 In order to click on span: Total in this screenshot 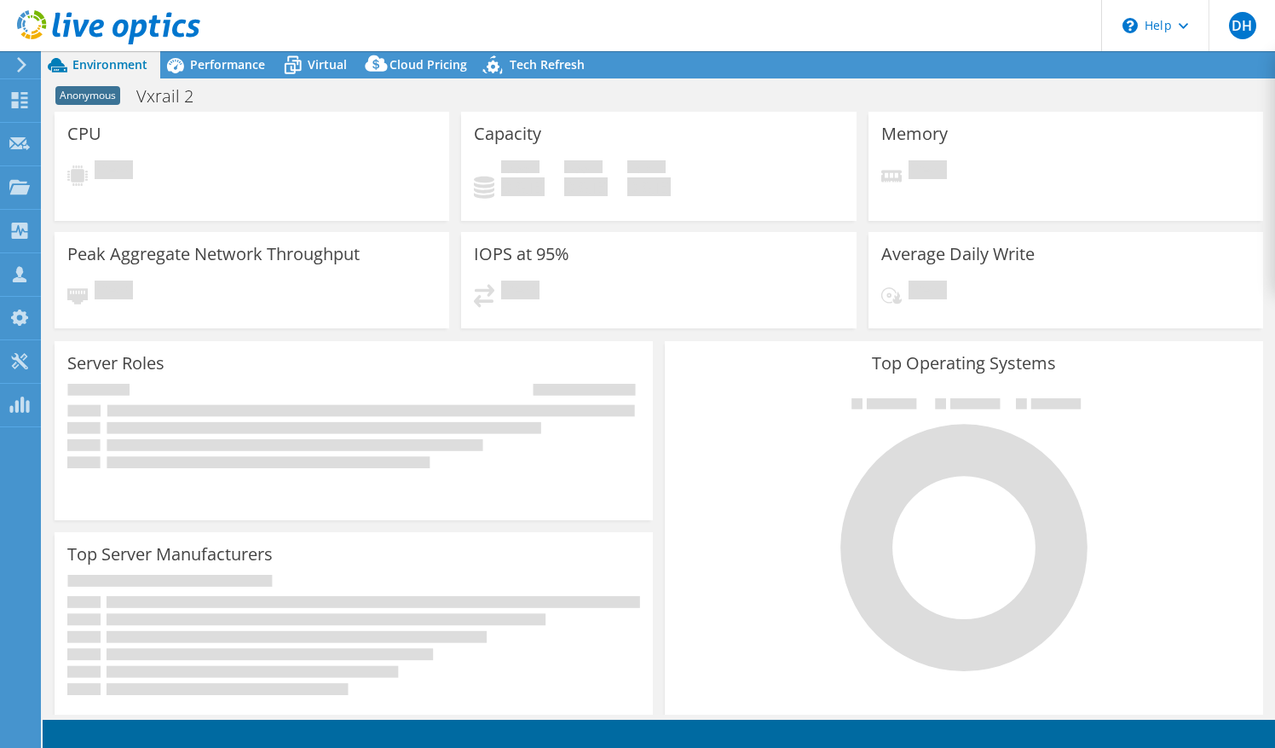, I will do `click(646, 169)`.